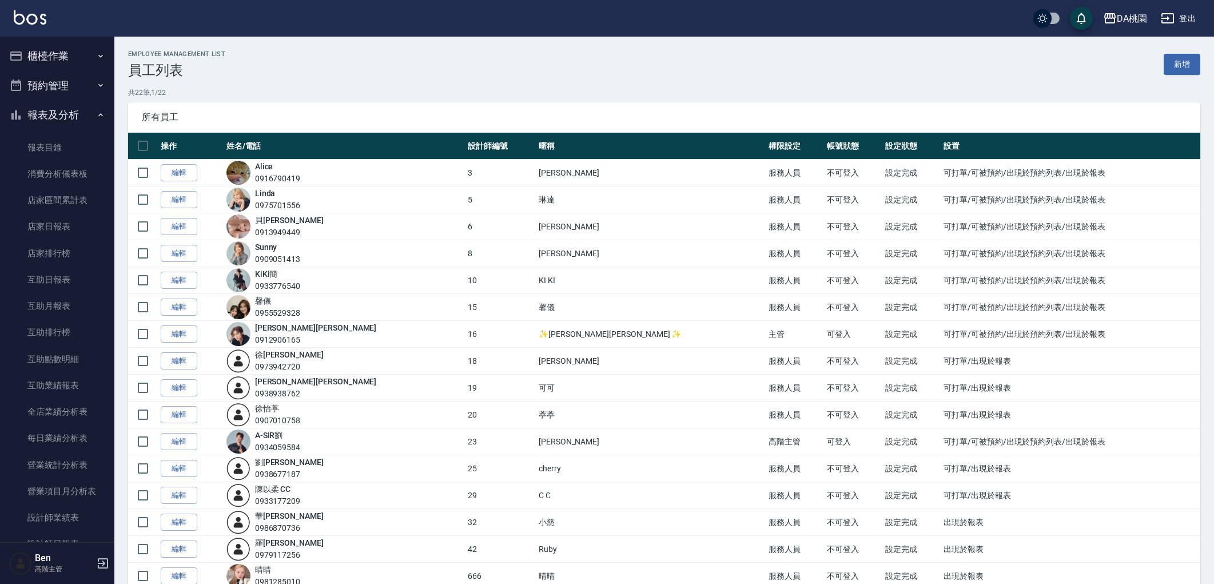 The image size is (1214, 584). What do you see at coordinates (57, 86) in the screenshot?
I see `button: 預約管理` at bounding box center [57, 86].